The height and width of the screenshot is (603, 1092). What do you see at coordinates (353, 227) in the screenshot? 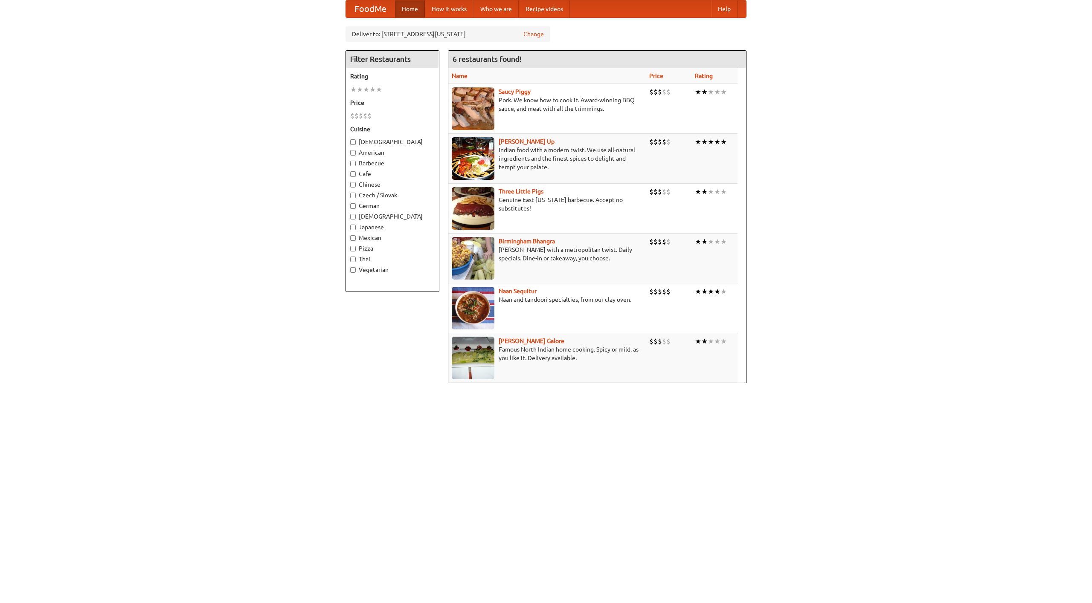
I see `input: Japanese` at bounding box center [353, 227].